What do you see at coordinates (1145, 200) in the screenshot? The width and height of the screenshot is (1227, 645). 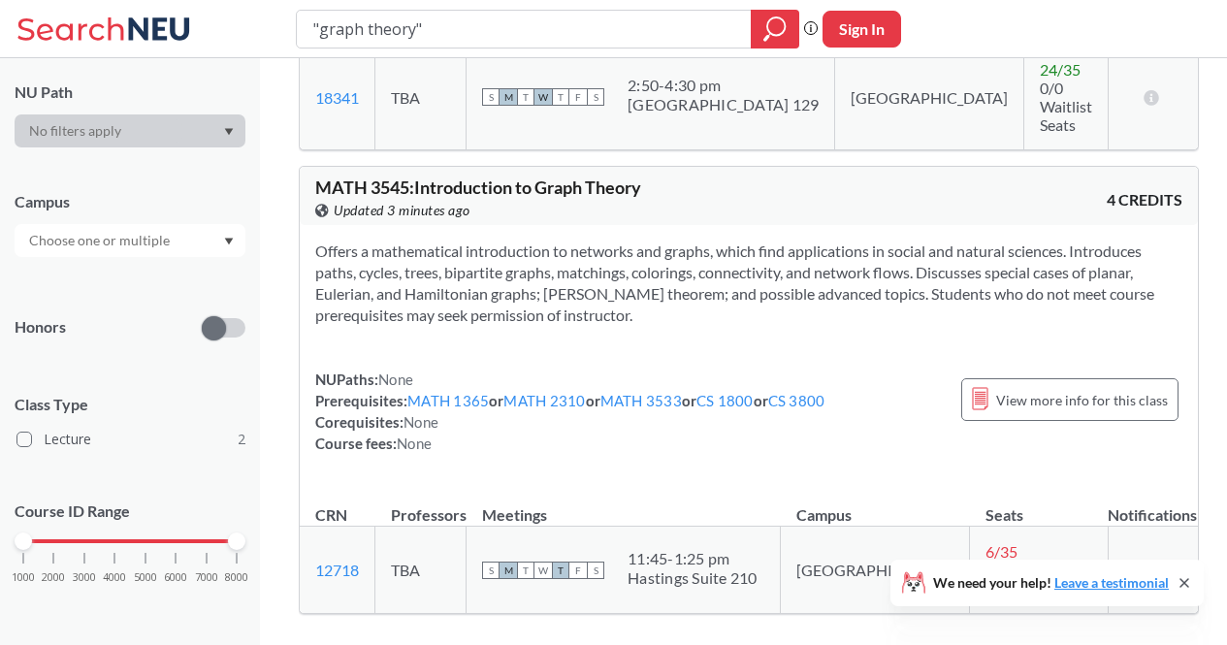 I see `span: 4 CREDITS` at bounding box center [1145, 200].